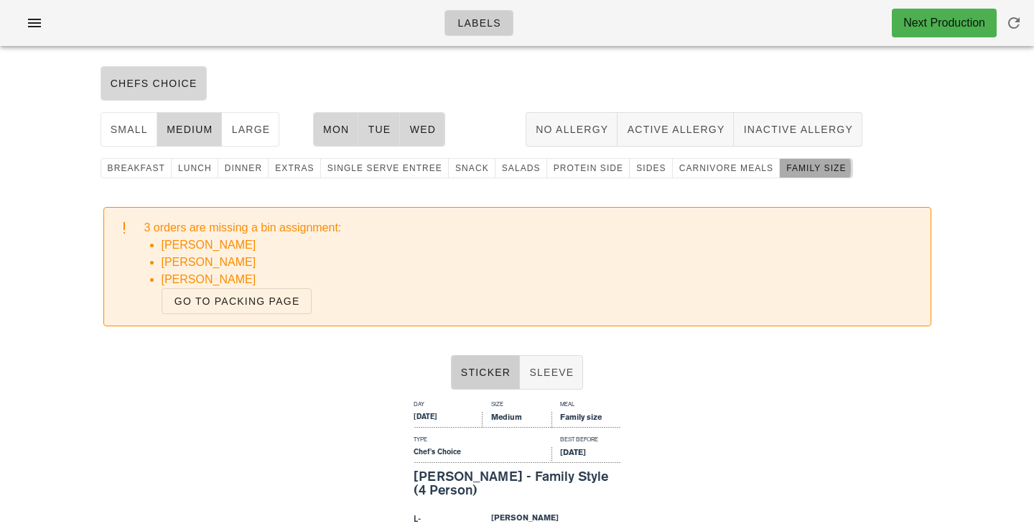 The height and width of the screenshot is (524, 1034). I want to click on a: Go to Packing Page, so click(237, 301).